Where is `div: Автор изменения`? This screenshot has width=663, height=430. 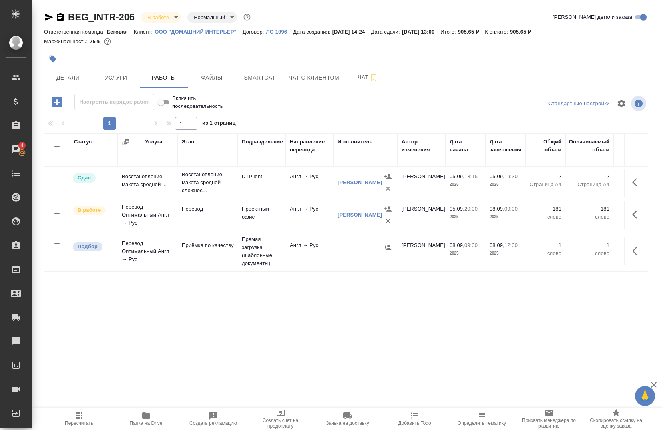
div: Автор изменения is located at coordinates (421, 146).